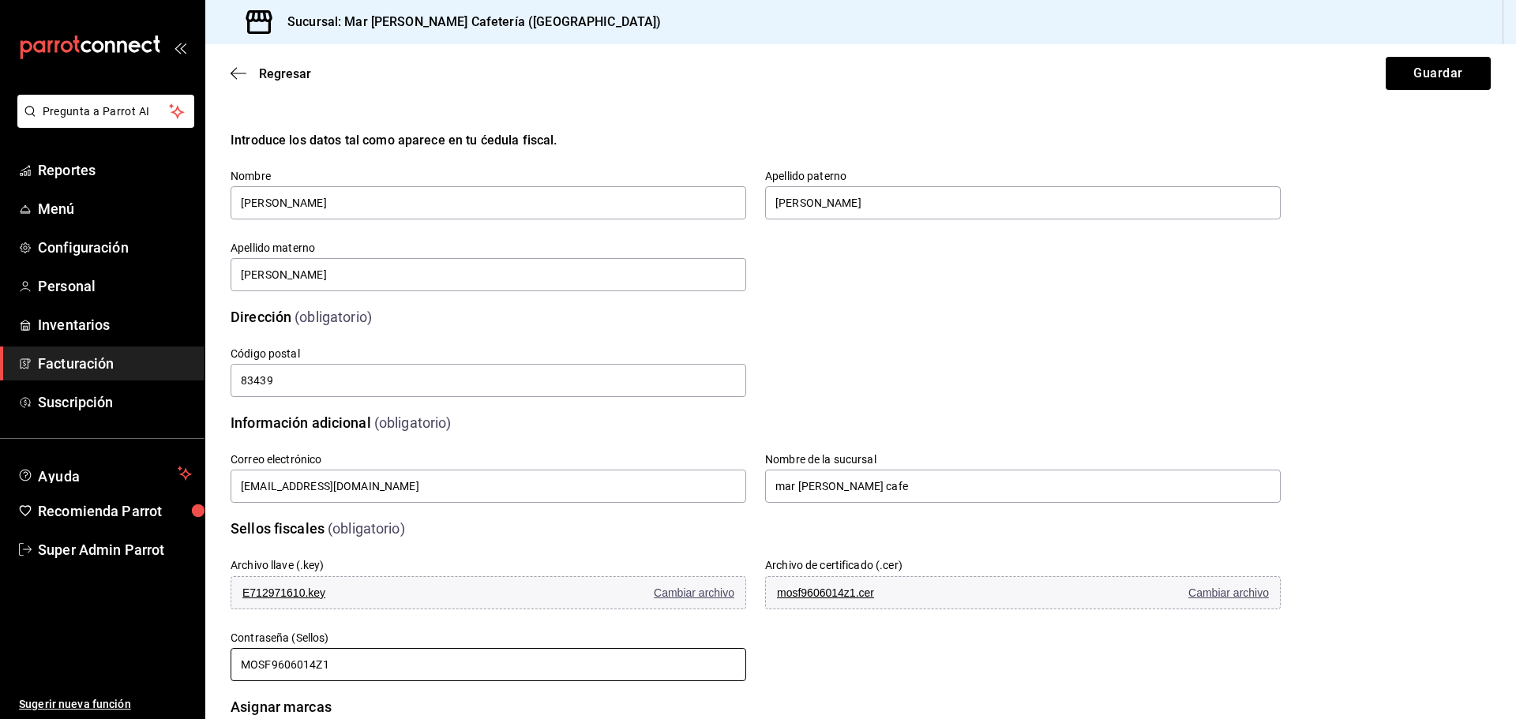  Describe the element at coordinates (103, 122) in the screenshot. I see `a: Pregunta a Parrot AI` at that location.